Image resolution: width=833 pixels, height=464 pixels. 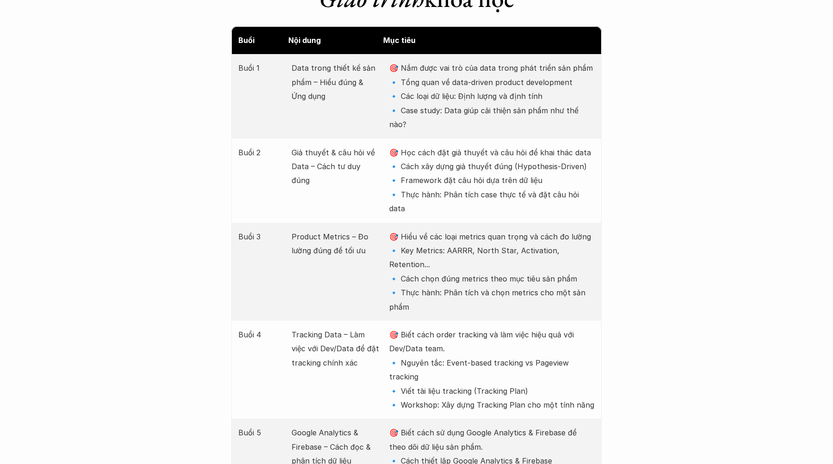 I want to click on p: 🎯 Học cách đặt giả thuyết và câu hỏi để khai thác data 🔹 Cách xây dựng giả thuyết đúng (Hypothesi..., so click(x=492, y=181).